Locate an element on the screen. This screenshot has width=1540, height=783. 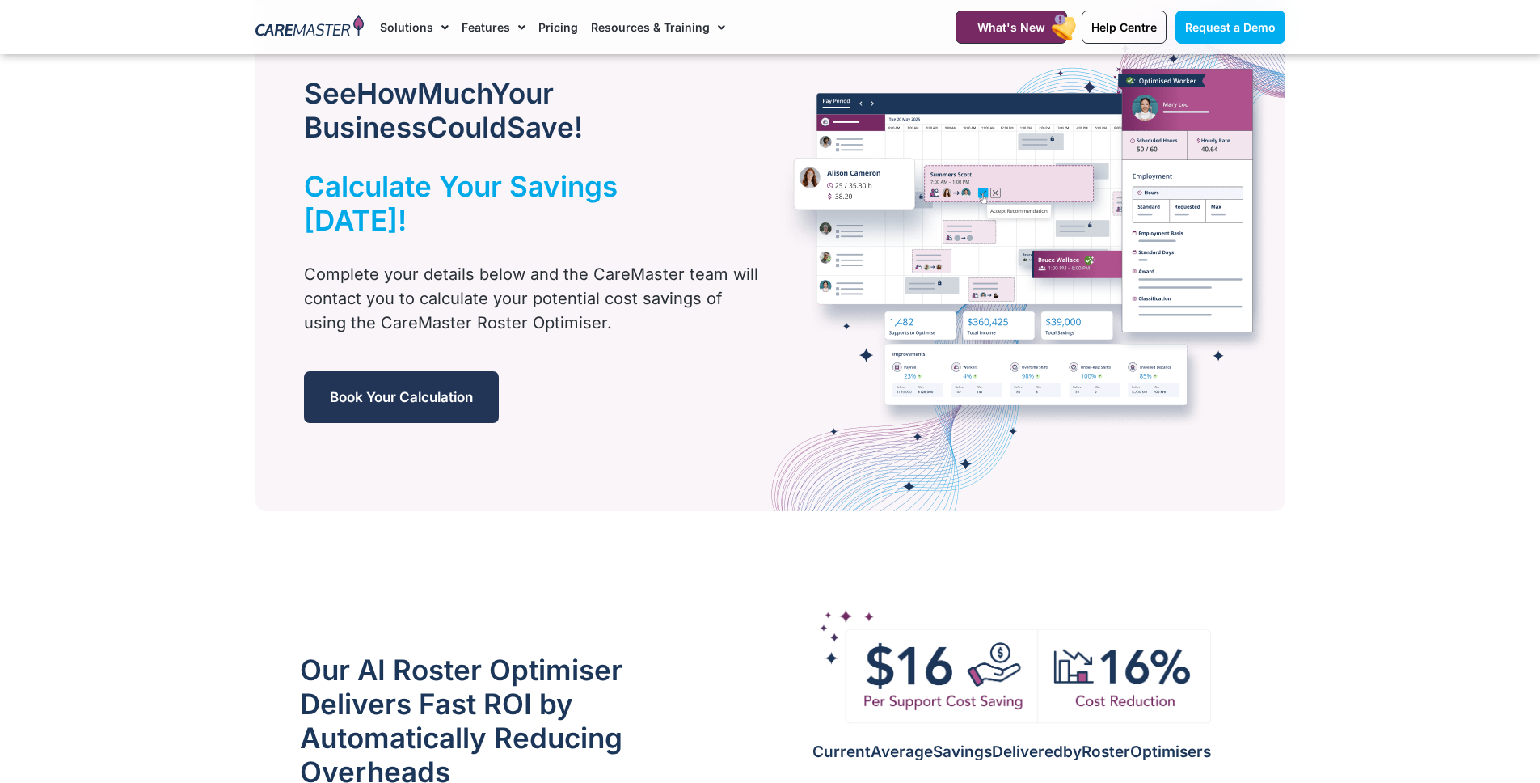
a: Help Centre is located at coordinates (1124, 27).